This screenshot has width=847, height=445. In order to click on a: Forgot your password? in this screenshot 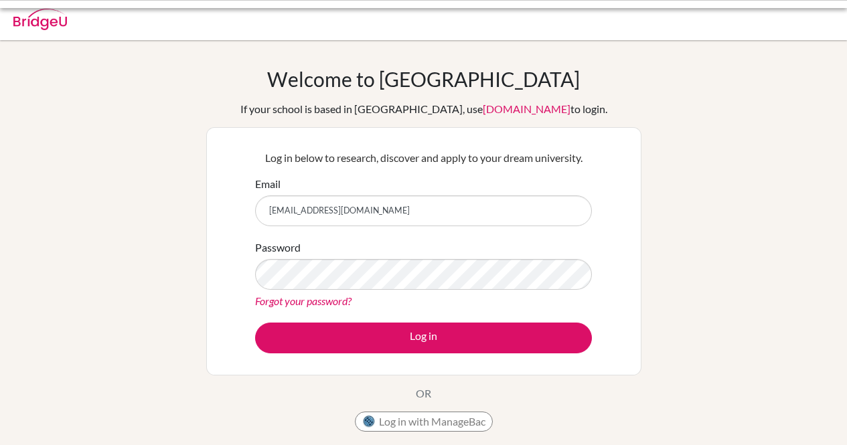, I will do `click(303, 301)`.